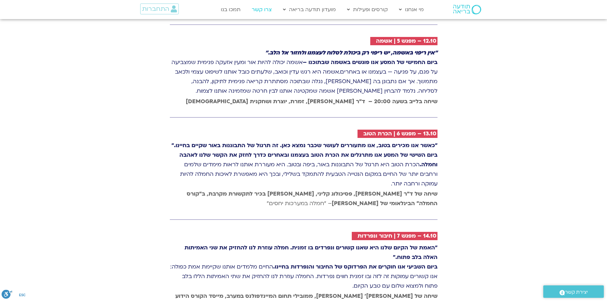  Describe the element at coordinates (311, 252) in the screenshot. I see `strong: "האמת של הקיום שלנו היא שאנו קשורים ונפרדים בו זמנית. חמלה עוזרת לנו להחזיק את שני האמיתות האלה ב...` at that location.